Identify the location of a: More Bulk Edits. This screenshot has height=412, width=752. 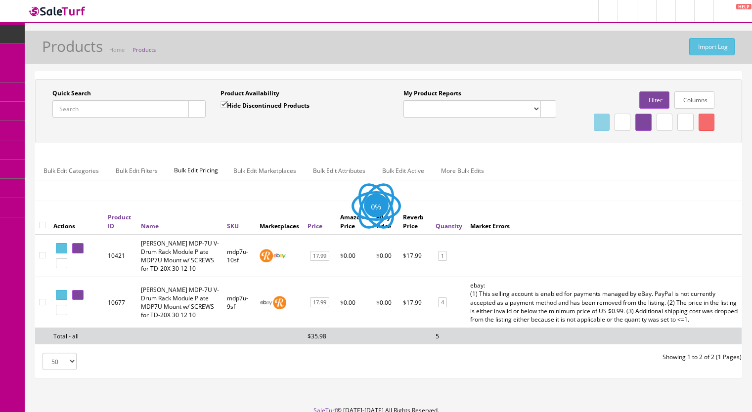
(462, 171).